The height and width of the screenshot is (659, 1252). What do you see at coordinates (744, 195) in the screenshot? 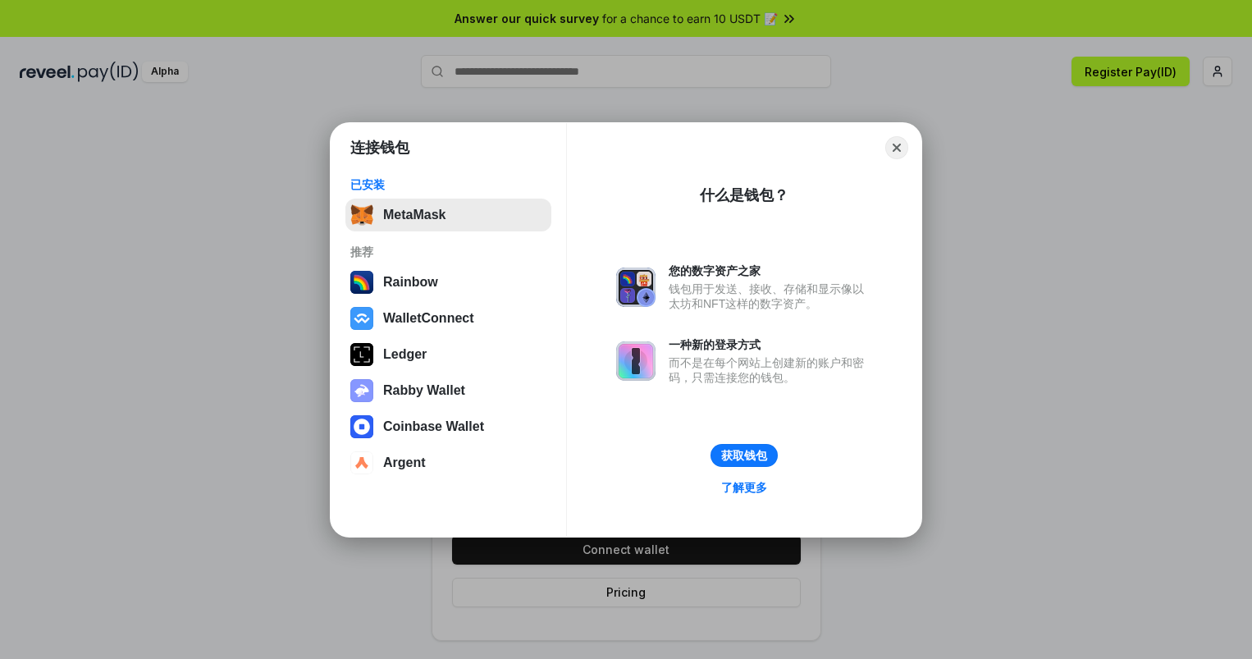
I see `div: 什么是钱包？` at bounding box center [744, 195].